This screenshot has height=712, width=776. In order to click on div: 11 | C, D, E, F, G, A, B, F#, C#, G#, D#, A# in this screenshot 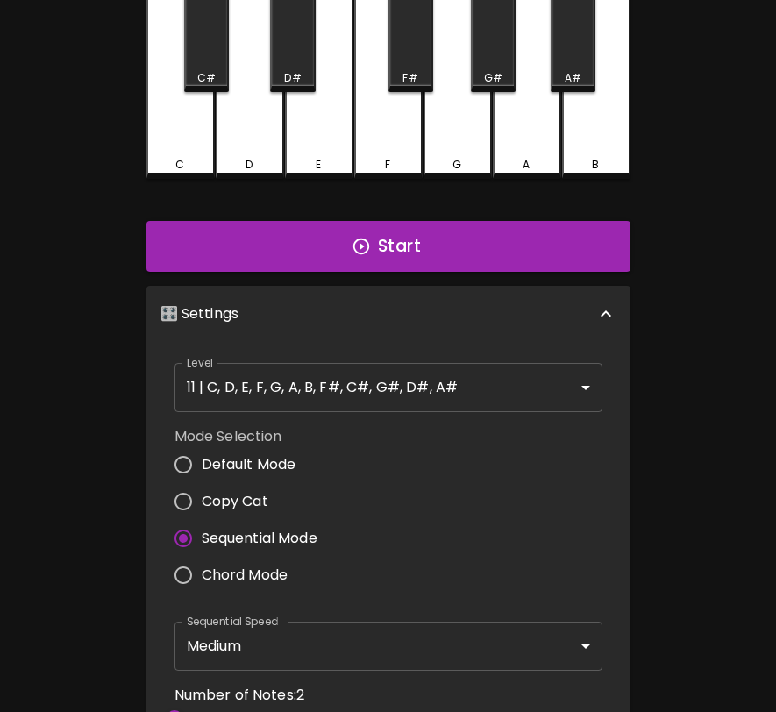, I will do `click(388, 387)`.